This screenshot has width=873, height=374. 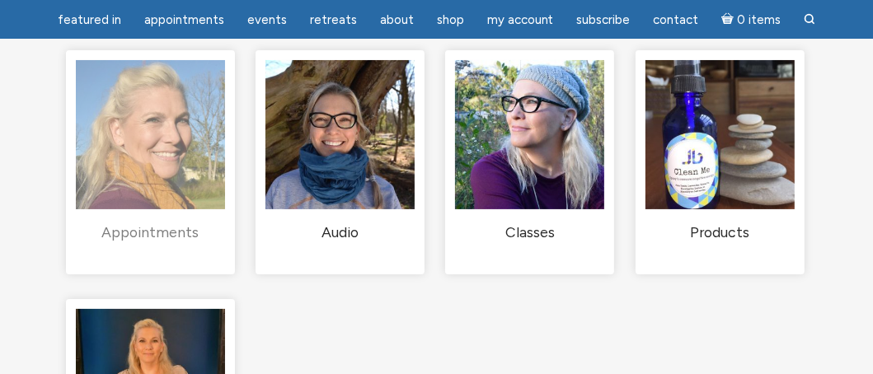 What do you see at coordinates (340, 151) in the screenshot?
I see `a: Visit product category Audio` at bounding box center [340, 151].